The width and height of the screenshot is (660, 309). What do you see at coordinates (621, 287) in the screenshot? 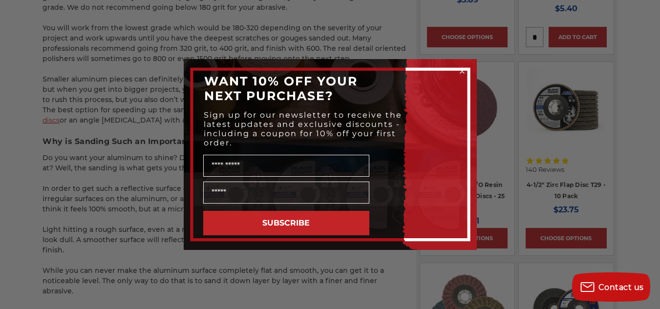
I see `span: Contact us` at bounding box center [621, 287].